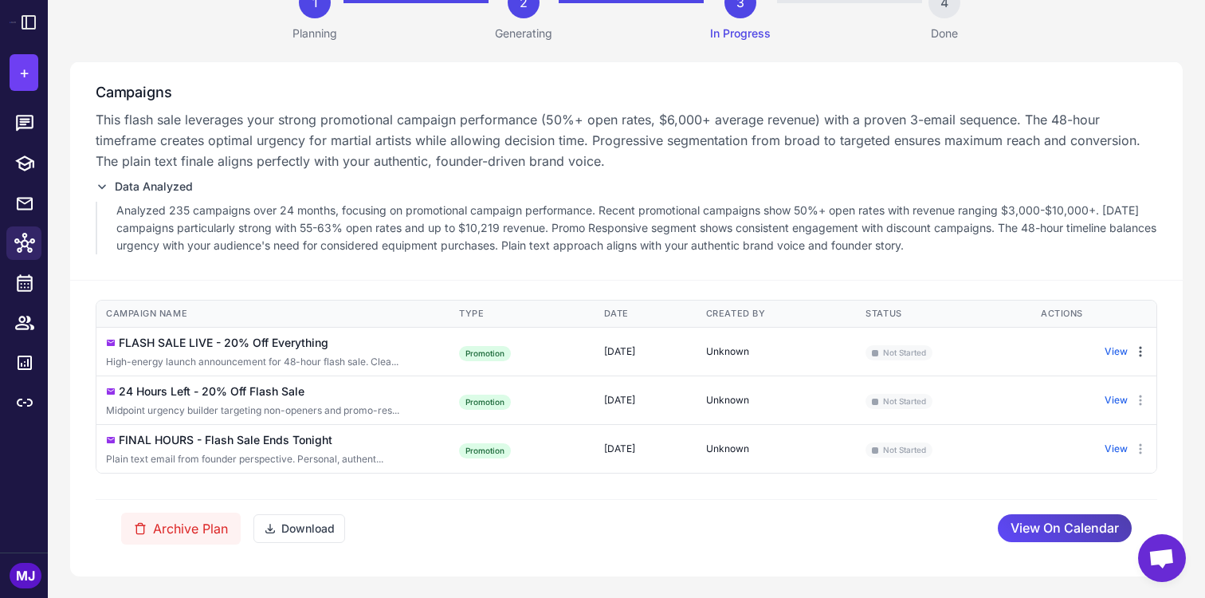 The image size is (1205, 598). Describe the element at coordinates (740, 33) in the screenshot. I see `p: In Progress` at that location.